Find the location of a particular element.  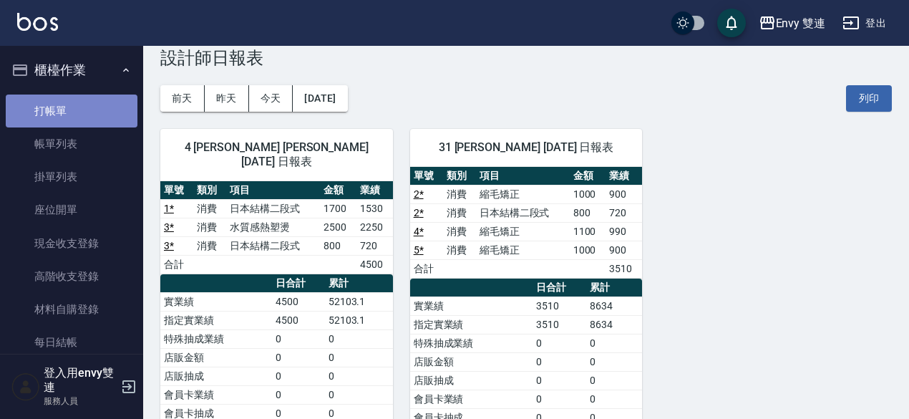

td: 1530 is located at coordinates (374, 208).